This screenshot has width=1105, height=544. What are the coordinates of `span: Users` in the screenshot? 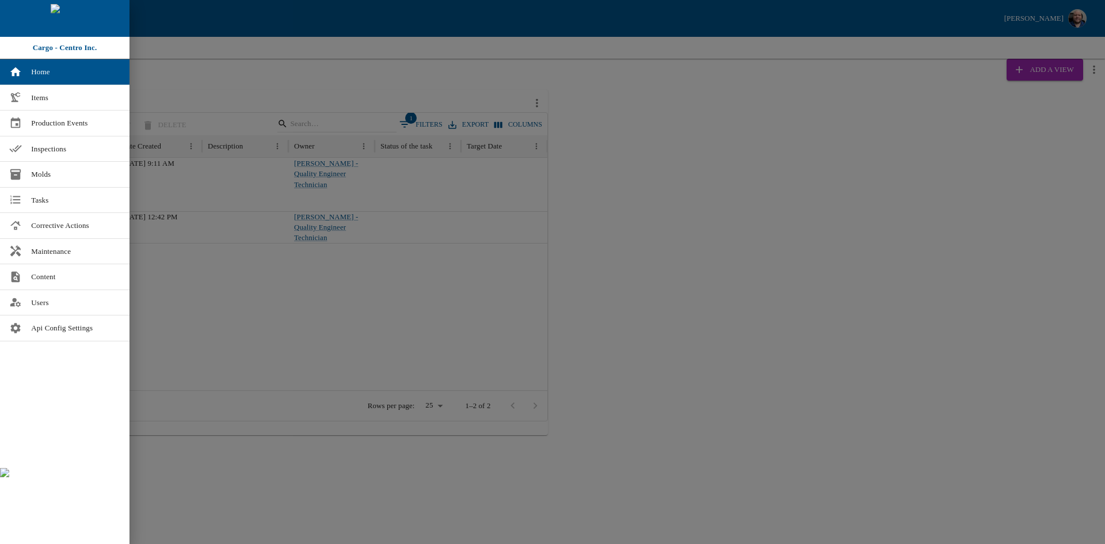 It's located at (75, 303).